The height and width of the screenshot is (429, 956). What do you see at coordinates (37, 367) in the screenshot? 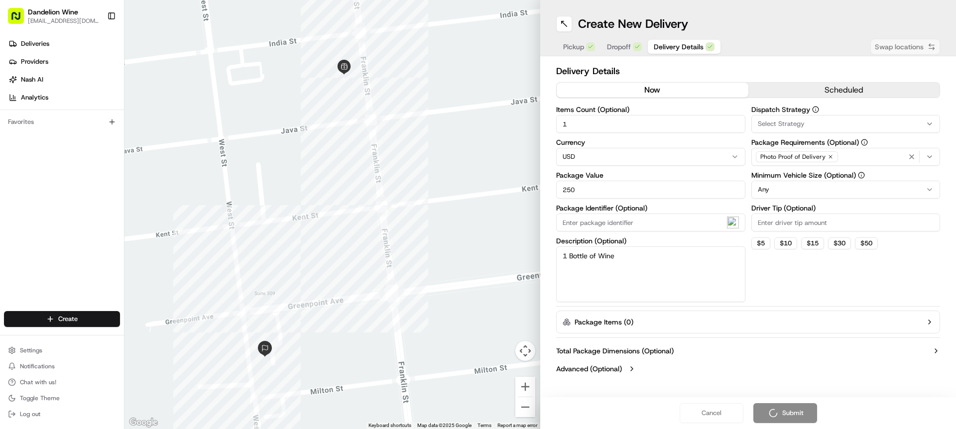
I see `span: Notifications` at bounding box center [37, 367].